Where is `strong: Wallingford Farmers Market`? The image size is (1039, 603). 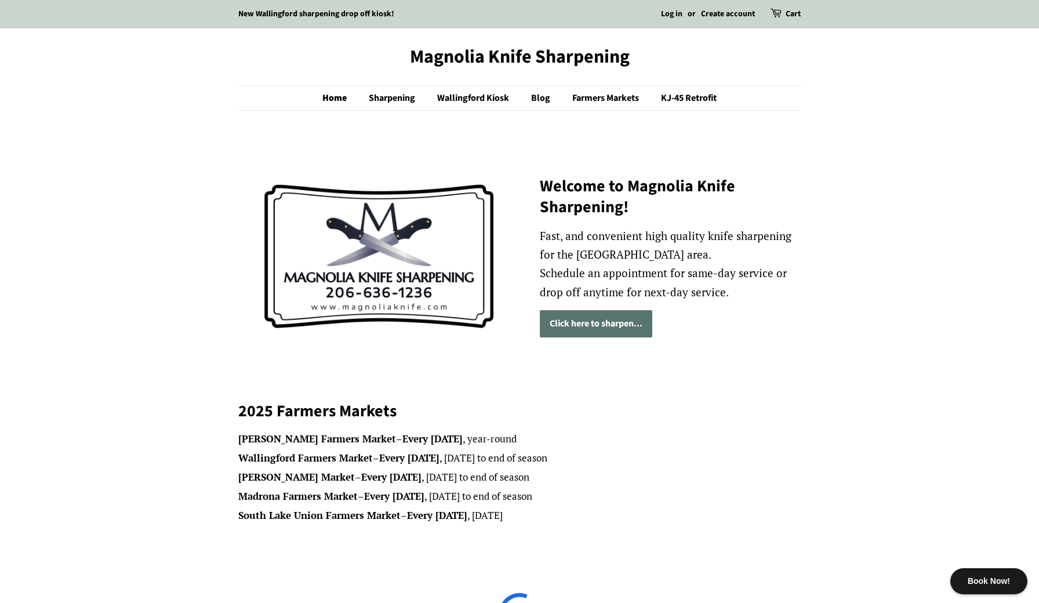 strong: Wallingford Farmers Market is located at coordinates (306, 457).